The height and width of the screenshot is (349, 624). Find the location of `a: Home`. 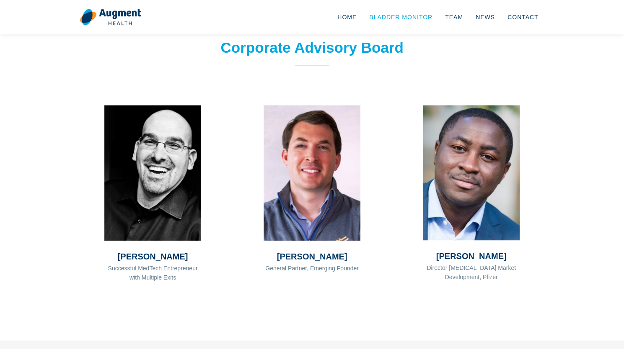

a: Home is located at coordinates (347, 17).